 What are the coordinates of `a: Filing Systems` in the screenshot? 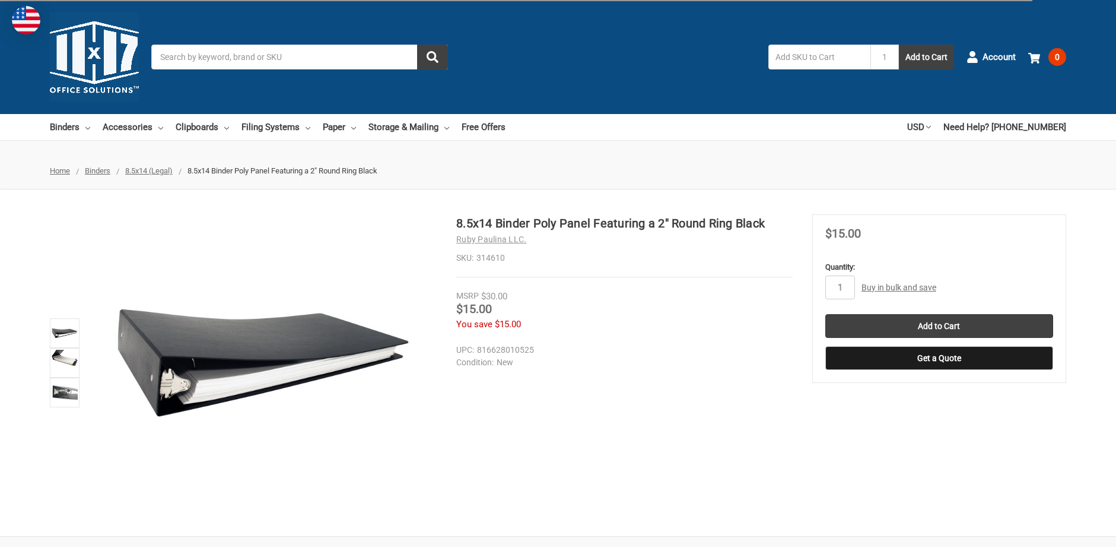 It's located at (276, 127).